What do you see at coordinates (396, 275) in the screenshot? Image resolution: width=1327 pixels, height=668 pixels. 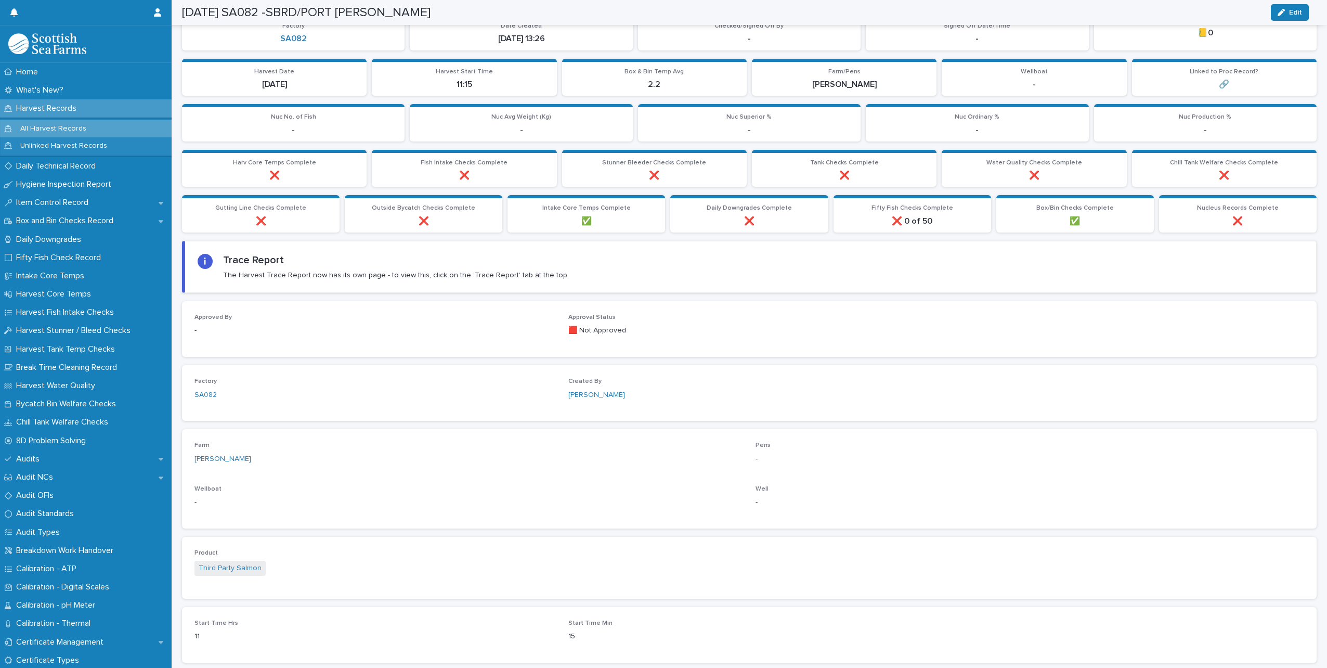 I see `p: The Harvest Trace Report now has its own page - to view this, click on the 'Trace Report' tab at ...` at bounding box center [396, 275].